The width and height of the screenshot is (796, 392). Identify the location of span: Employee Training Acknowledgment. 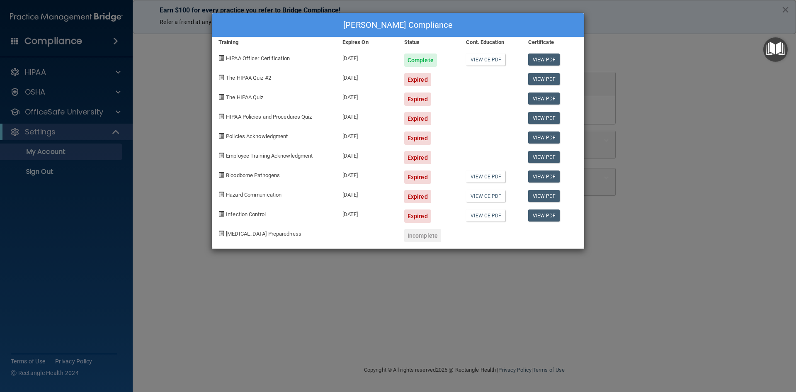
(269, 155).